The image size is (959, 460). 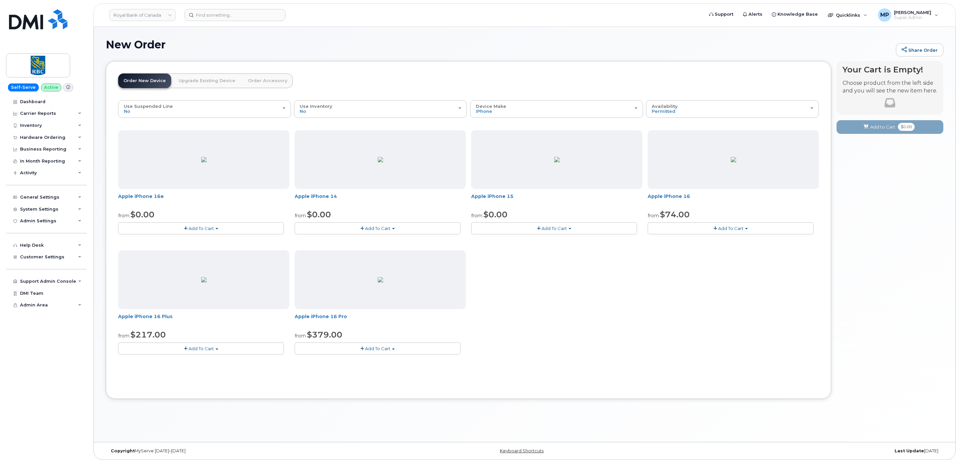 I want to click on span: $74.00, so click(x=675, y=214).